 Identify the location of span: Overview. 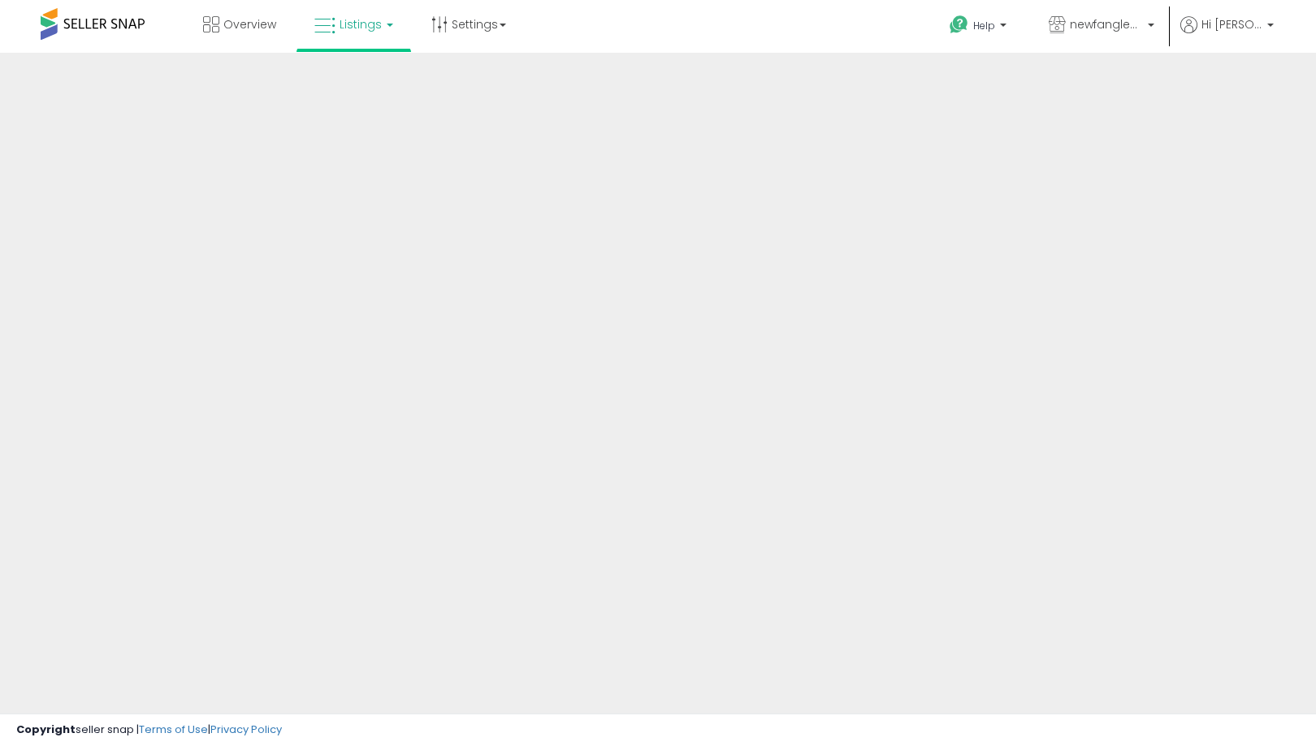
(249, 24).